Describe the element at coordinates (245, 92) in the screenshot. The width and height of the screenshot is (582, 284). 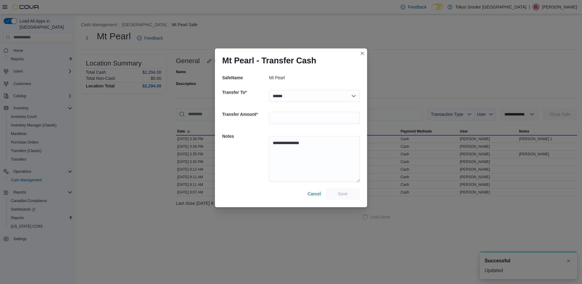
I see `h5: Transfer To` at that location.